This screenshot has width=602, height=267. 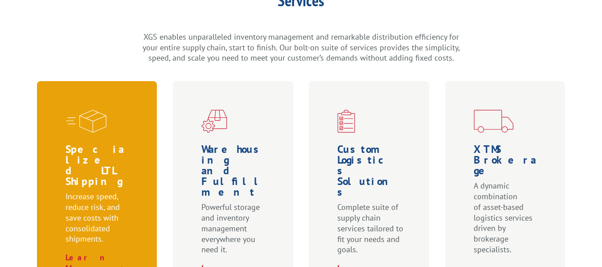 What do you see at coordinates (507, 162) in the screenshot?
I see `h1: XTMS Brokerage` at bounding box center [507, 162].